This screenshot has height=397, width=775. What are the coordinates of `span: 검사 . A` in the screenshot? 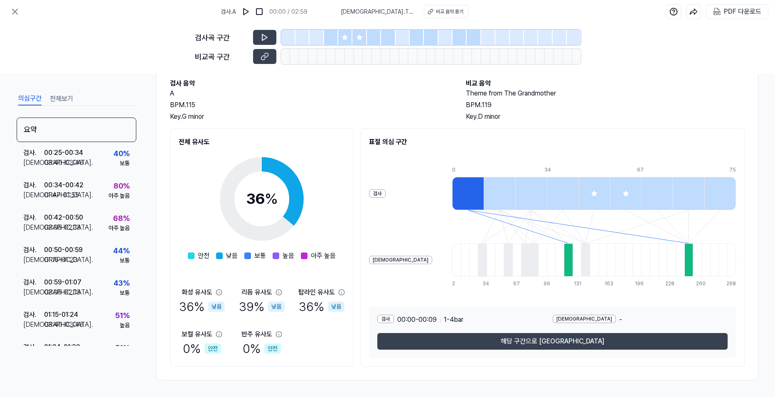 It's located at (228, 12).